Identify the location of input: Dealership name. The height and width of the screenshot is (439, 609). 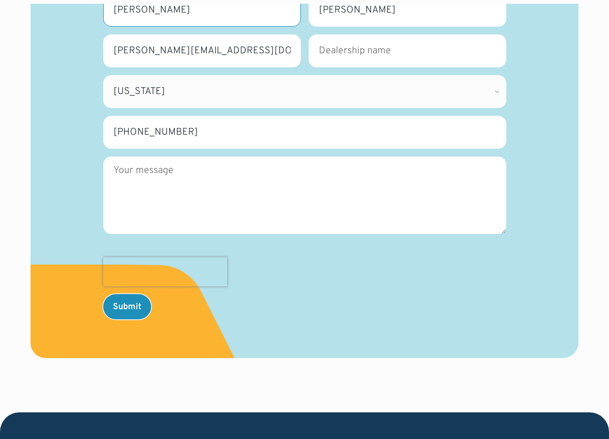
(408, 51).